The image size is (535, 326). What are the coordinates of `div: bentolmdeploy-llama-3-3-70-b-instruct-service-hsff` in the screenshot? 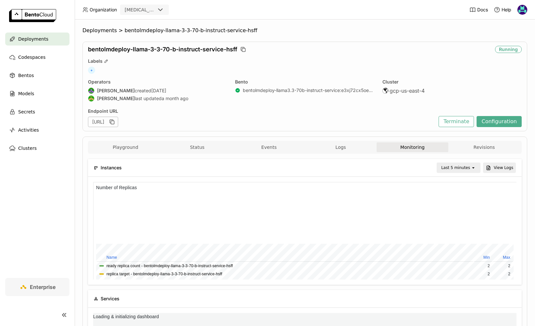 It's located at (191, 31).